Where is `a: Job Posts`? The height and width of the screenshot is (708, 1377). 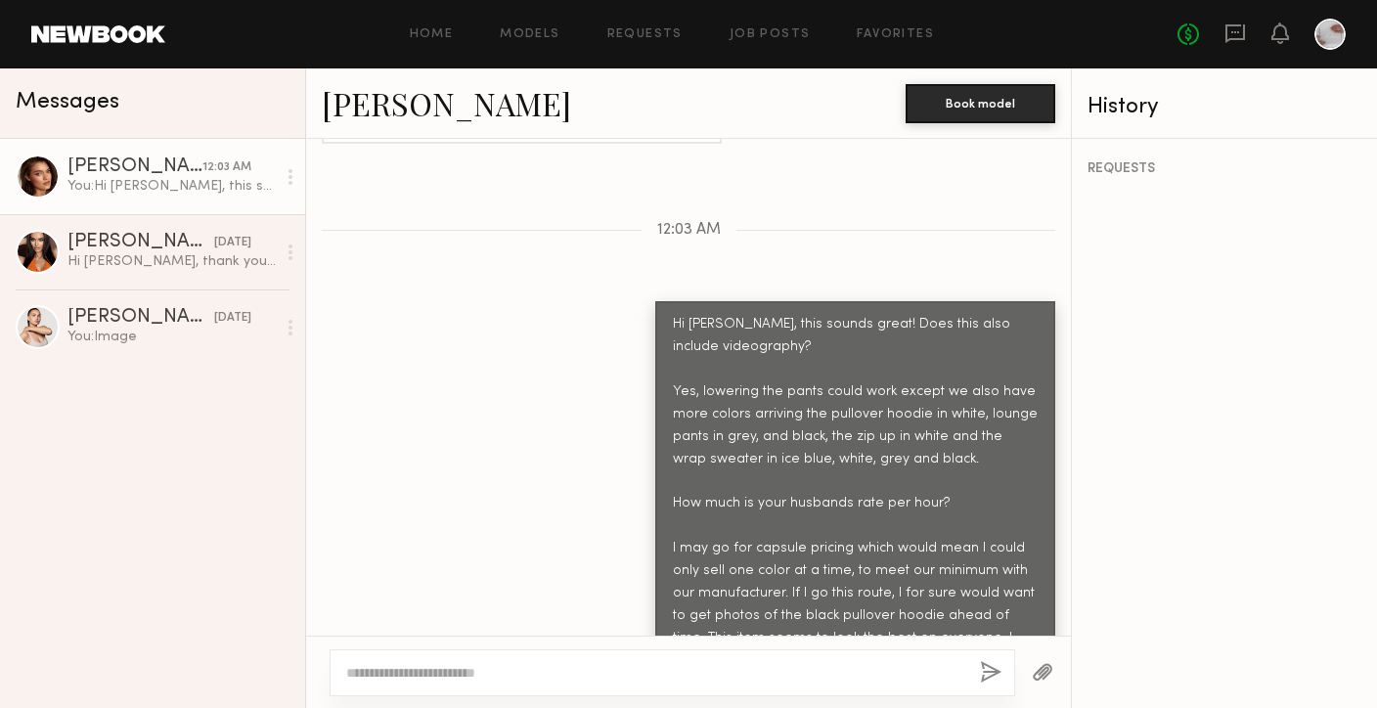 a: Job Posts is located at coordinates (769, 34).